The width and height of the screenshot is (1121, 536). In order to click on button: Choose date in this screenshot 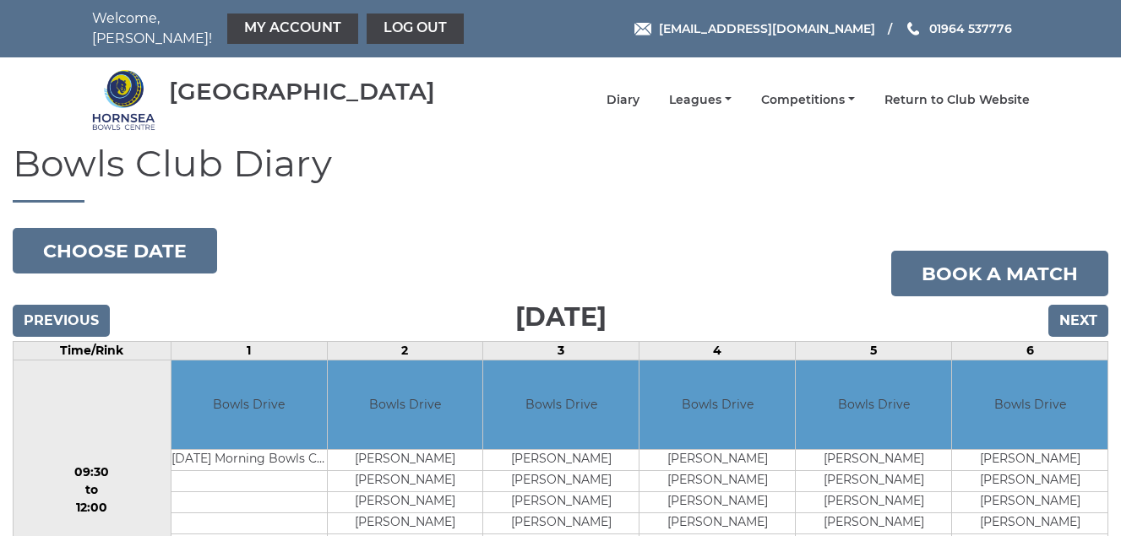, I will do `click(115, 251)`.